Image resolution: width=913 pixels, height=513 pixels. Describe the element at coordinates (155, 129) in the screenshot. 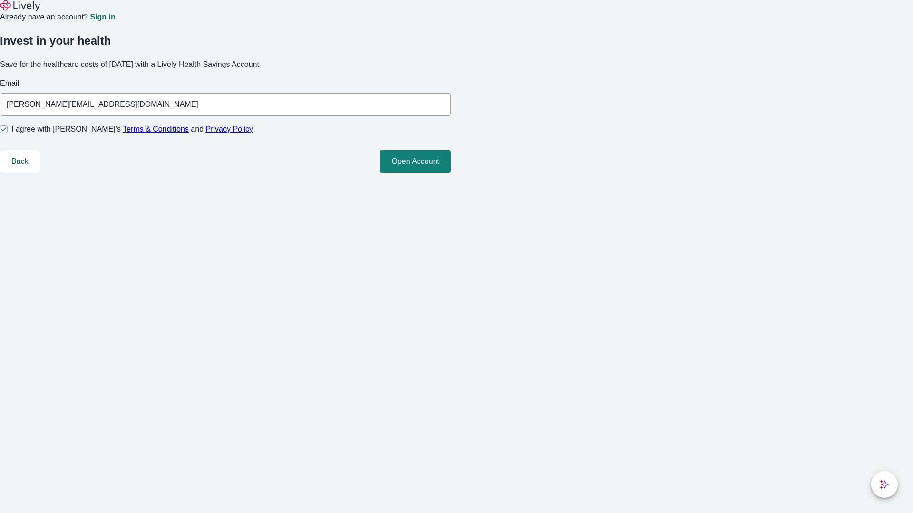

I see `a: Terms & Conditions` at that location.